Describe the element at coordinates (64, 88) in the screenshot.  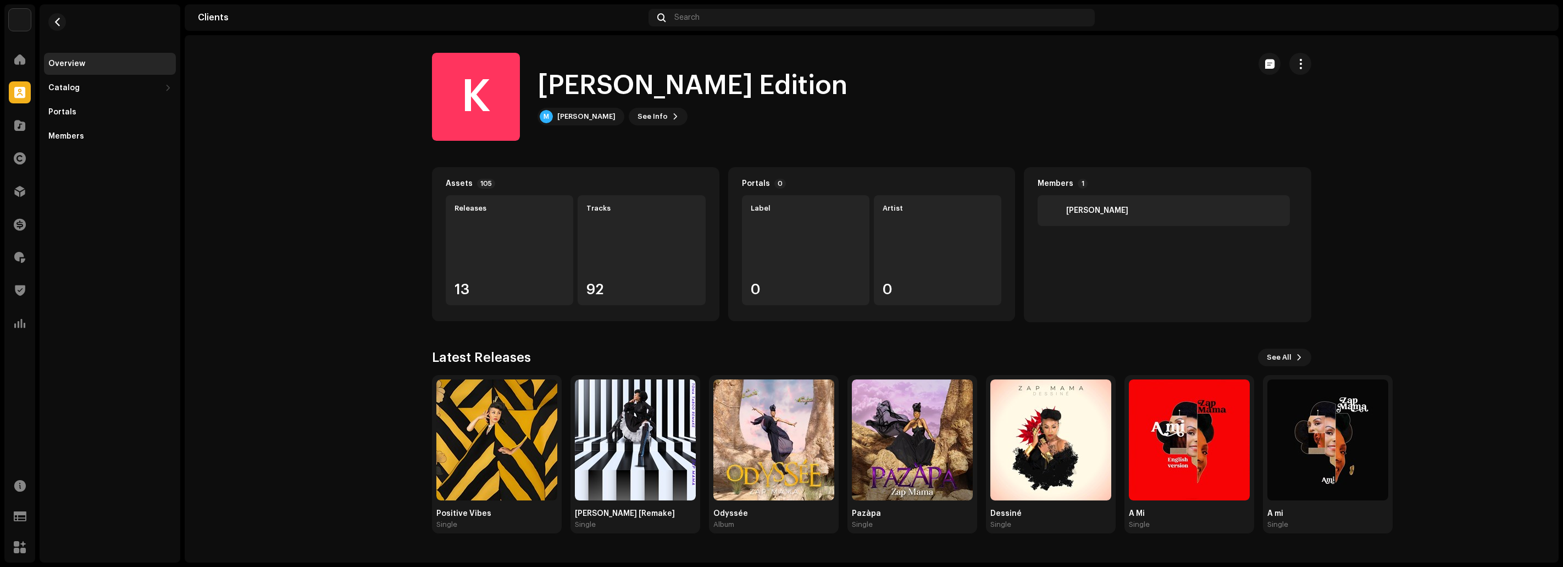
I see `div: Catalog` at that location.